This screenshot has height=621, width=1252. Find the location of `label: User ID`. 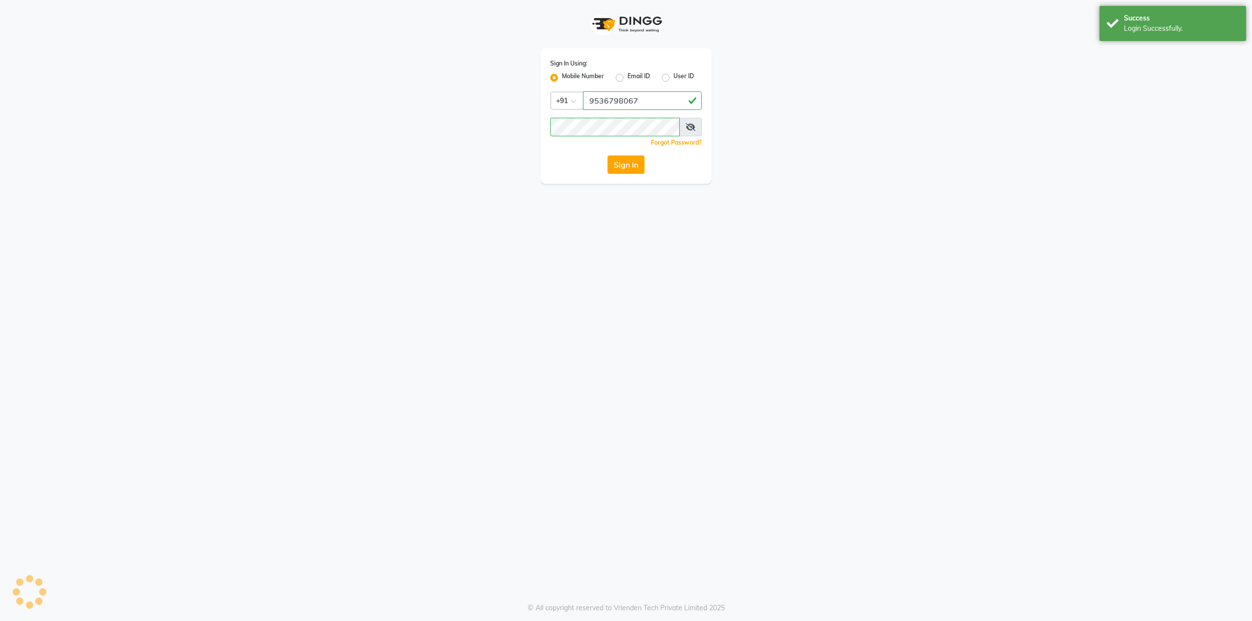

label: User ID is located at coordinates (684, 78).